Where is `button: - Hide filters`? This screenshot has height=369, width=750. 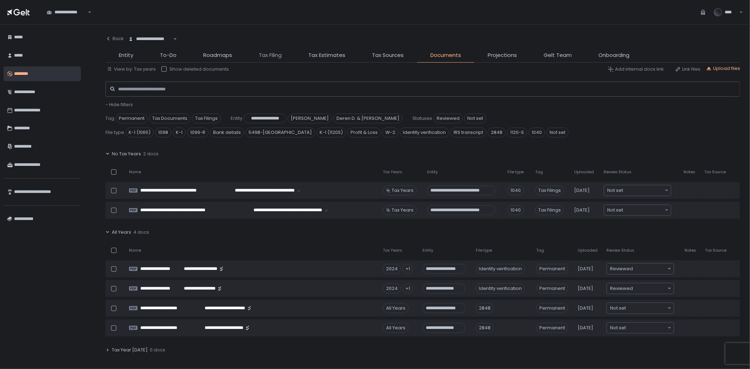
button: - Hide filters is located at coordinates (119, 105).